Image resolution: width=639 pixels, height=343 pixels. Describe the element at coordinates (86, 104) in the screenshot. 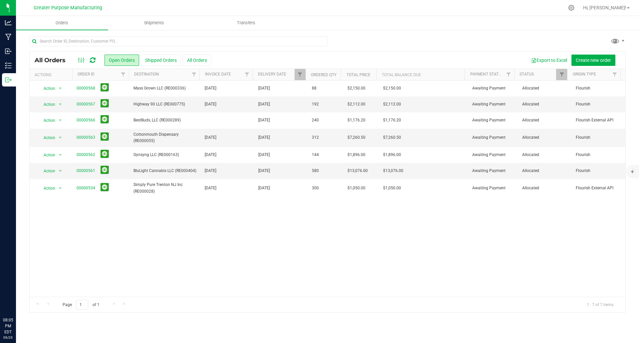

I see `a: 00000567` at that location.